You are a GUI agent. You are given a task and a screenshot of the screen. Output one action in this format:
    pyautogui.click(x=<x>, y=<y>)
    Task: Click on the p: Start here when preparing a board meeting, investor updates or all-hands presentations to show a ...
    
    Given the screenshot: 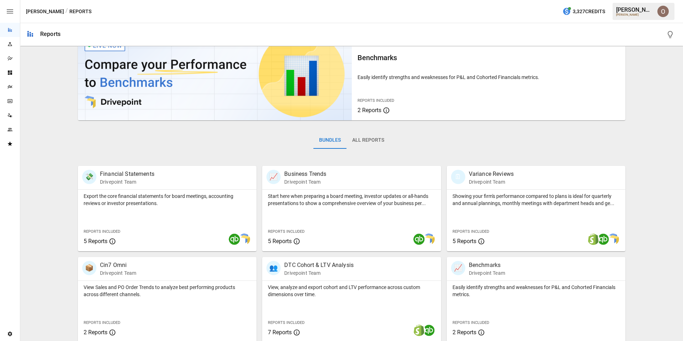 What is the action you would take?
    pyautogui.click(x=352, y=200)
    